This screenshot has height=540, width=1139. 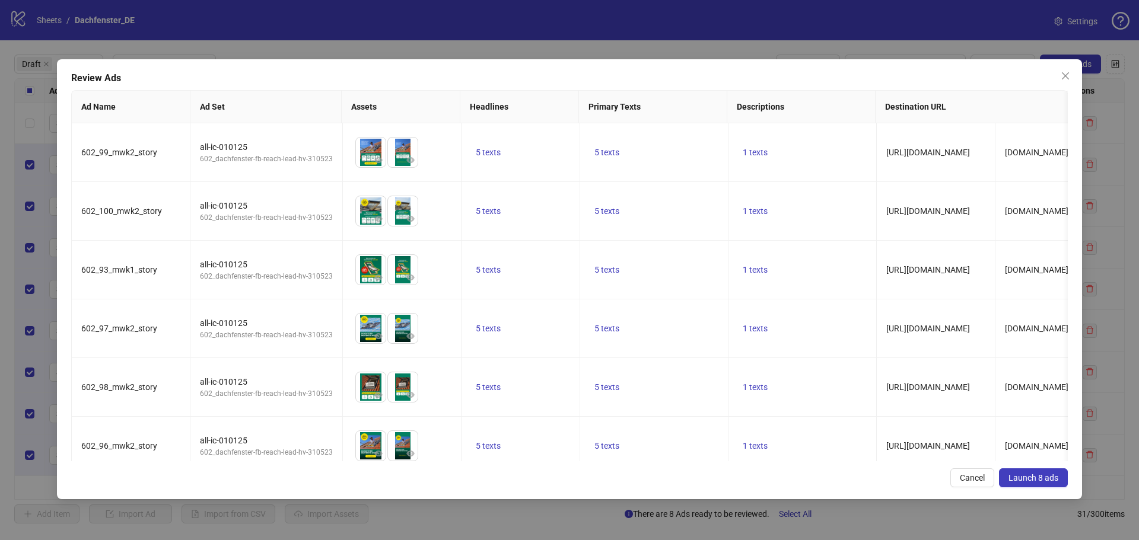 I want to click on span: Cancel, so click(x=972, y=478).